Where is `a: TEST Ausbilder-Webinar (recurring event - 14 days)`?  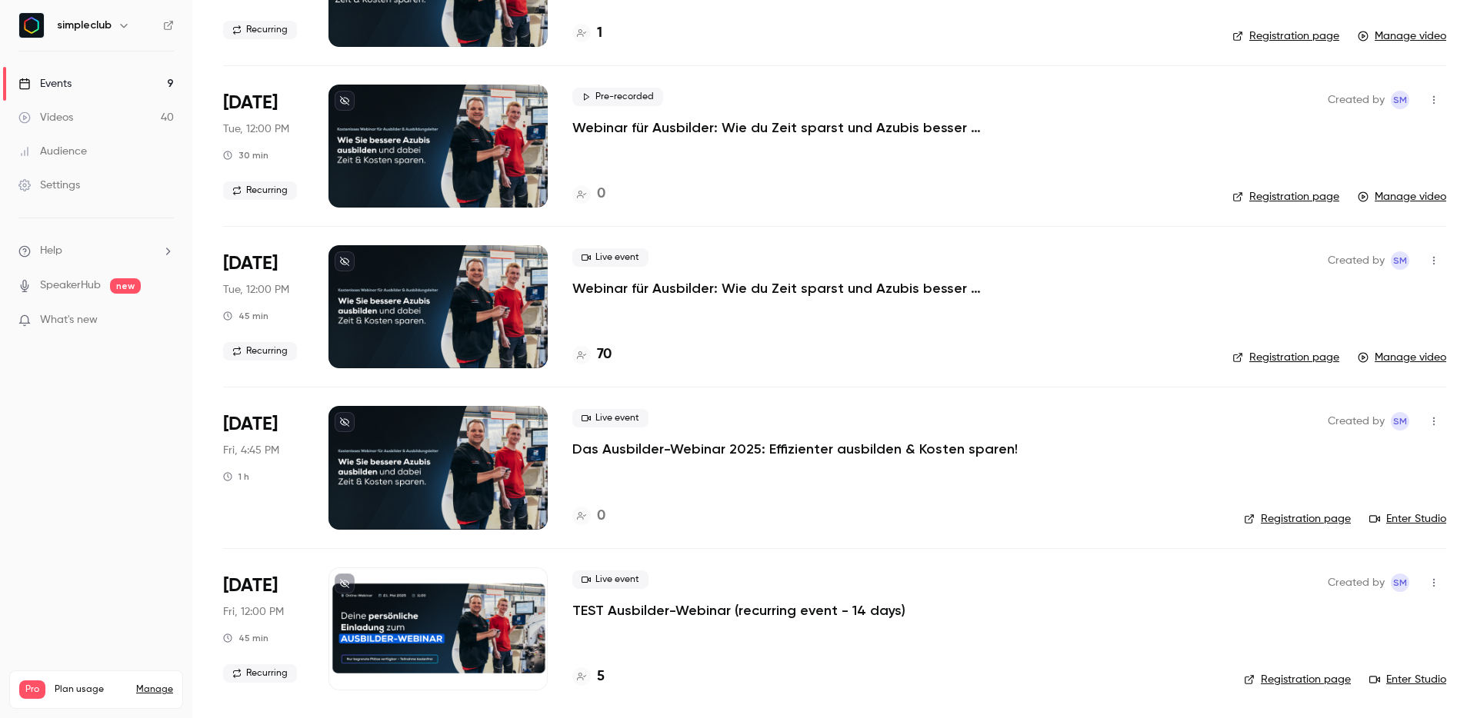 a: TEST Ausbilder-Webinar (recurring event - 14 days) is located at coordinates (738, 611).